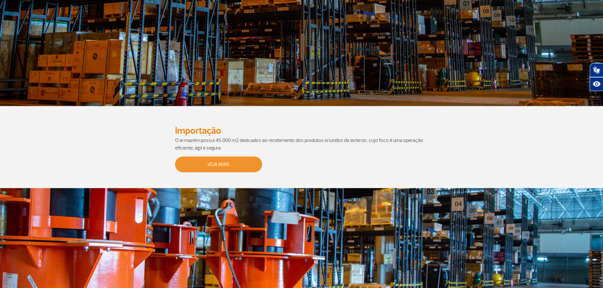 This screenshot has width=603, height=288. What do you see at coordinates (302, 131) in the screenshot?
I see `h2: Importação` at bounding box center [302, 131].